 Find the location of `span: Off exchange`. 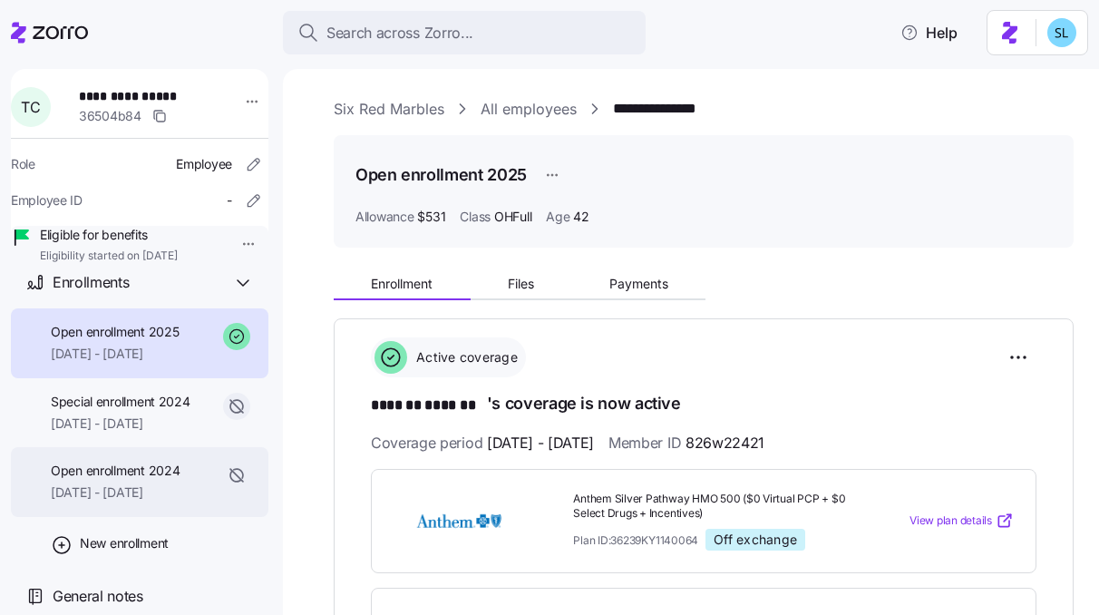

span: Off exchange is located at coordinates (755, 539).